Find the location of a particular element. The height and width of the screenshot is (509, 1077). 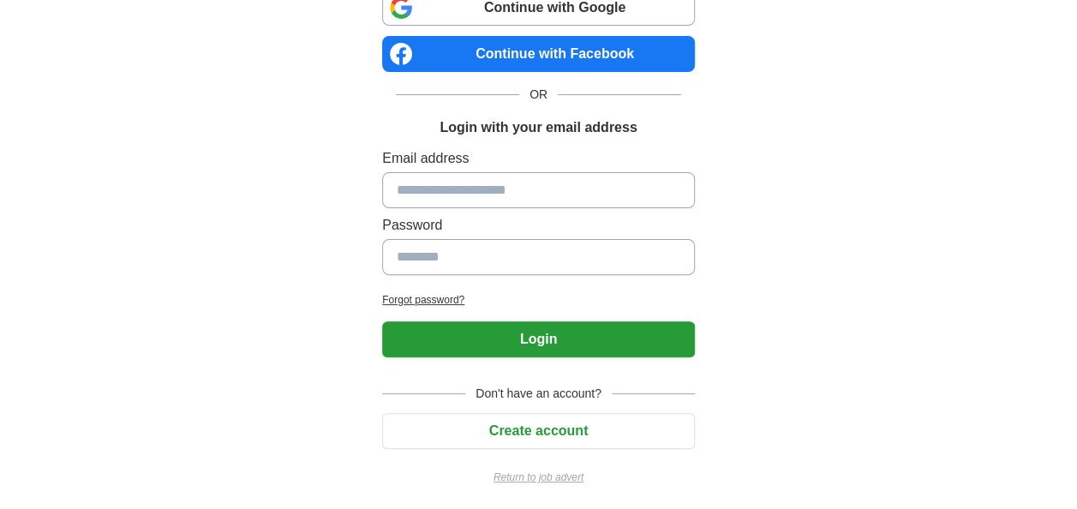

button: Create account is located at coordinates (538, 431).